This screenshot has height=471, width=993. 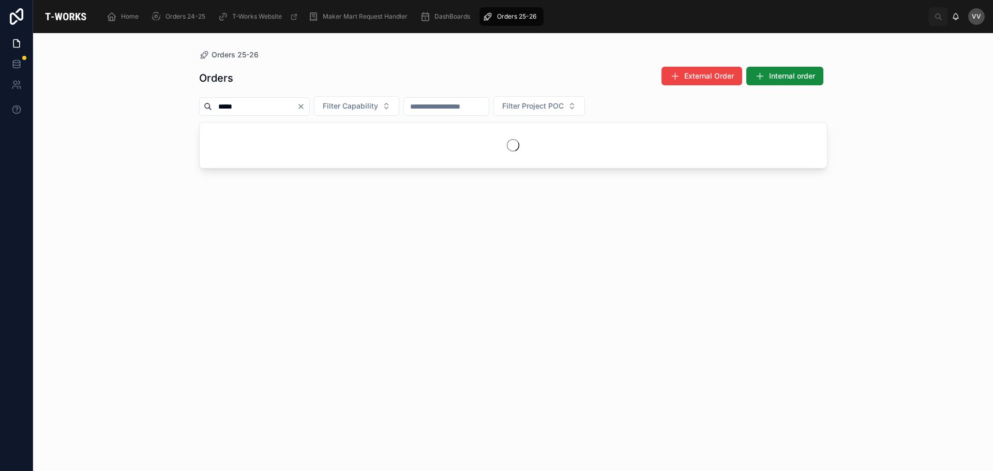 I want to click on span: Internal order, so click(x=792, y=76).